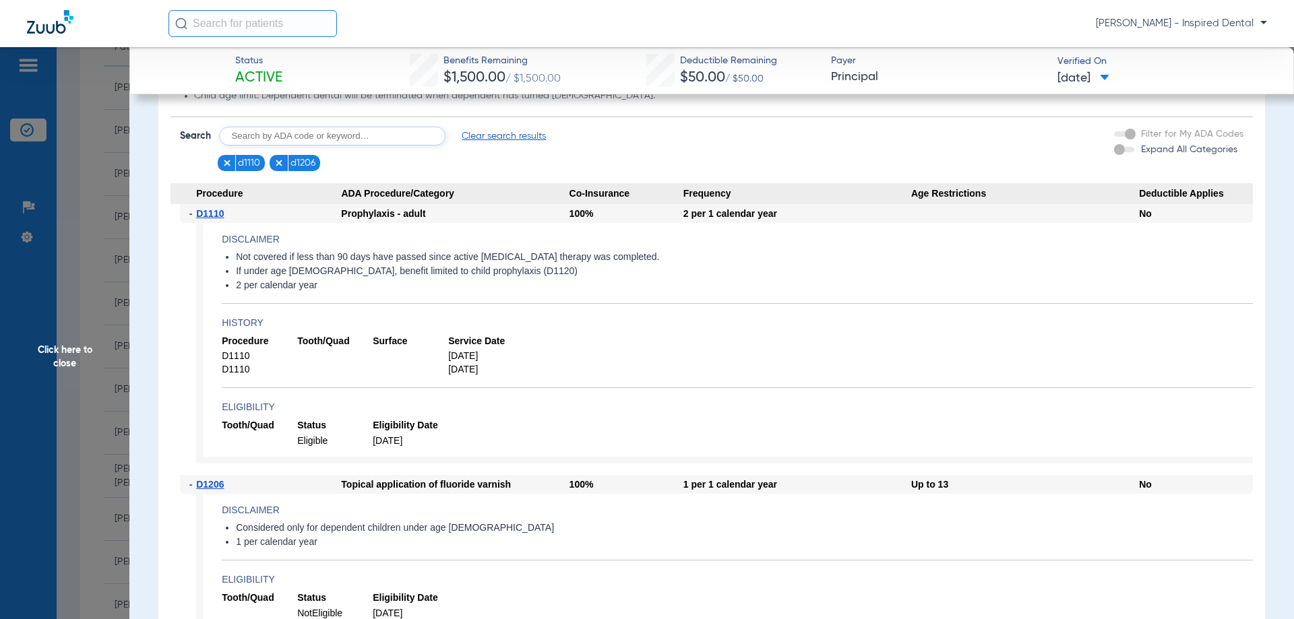 This screenshot has width=1294, height=619. What do you see at coordinates (737, 323) in the screenshot?
I see `app-breakdown-title: History` at bounding box center [737, 323].